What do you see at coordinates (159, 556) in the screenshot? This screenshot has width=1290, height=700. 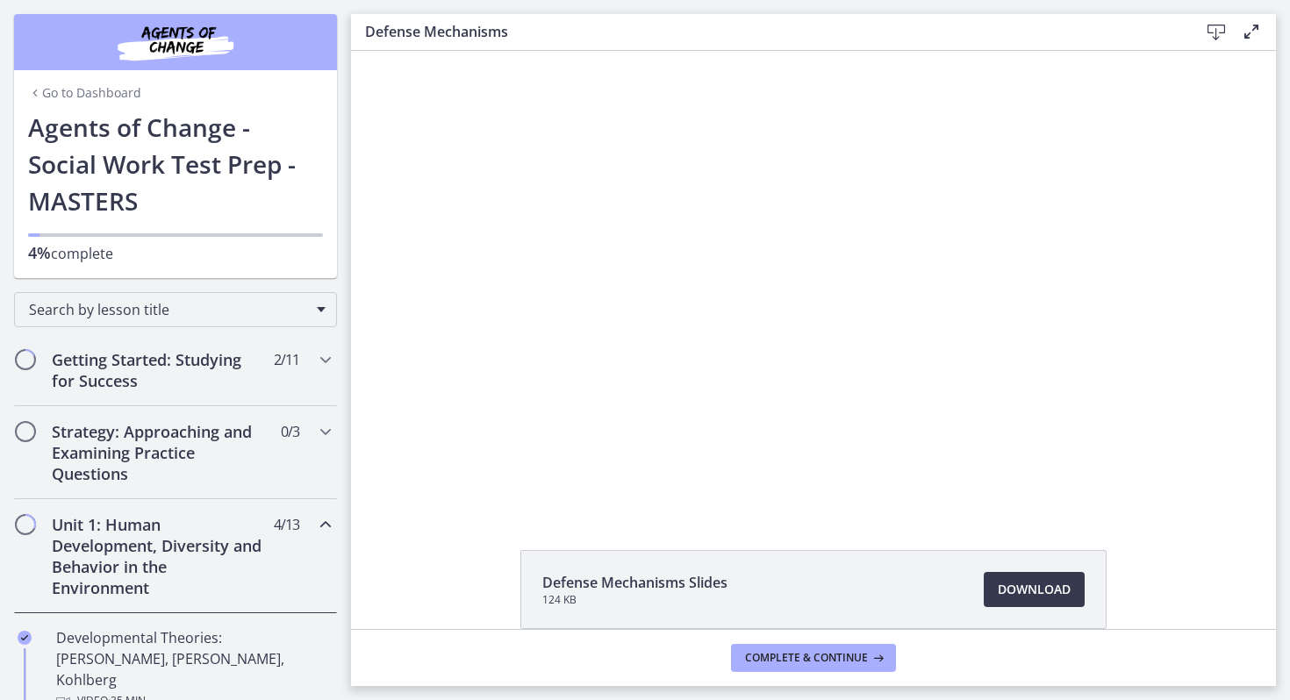 I see `h2: Unit 1: Human Development, Diversity and Behavior in the Environment` at bounding box center [159, 556].